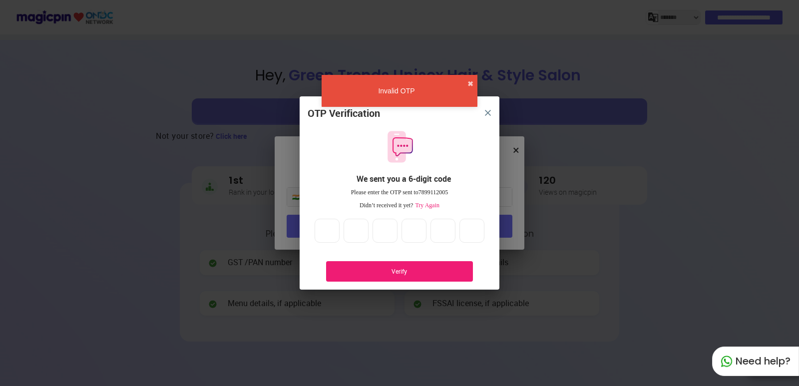  Describe the element at coordinates (756, 361) in the screenshot. I see `div: Need help?` at that location.